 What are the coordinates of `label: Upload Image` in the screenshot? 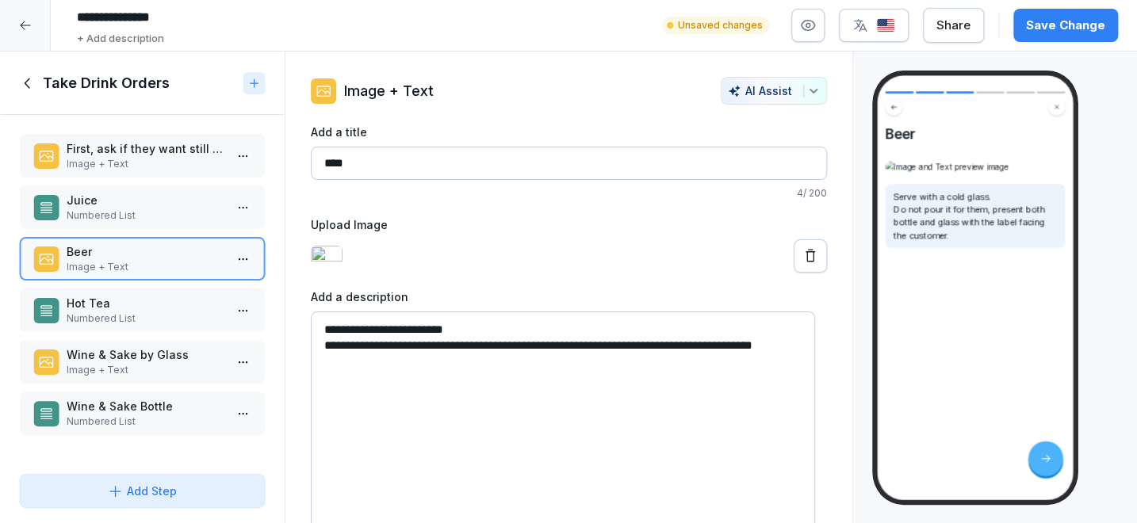 It's located at (569, 224).